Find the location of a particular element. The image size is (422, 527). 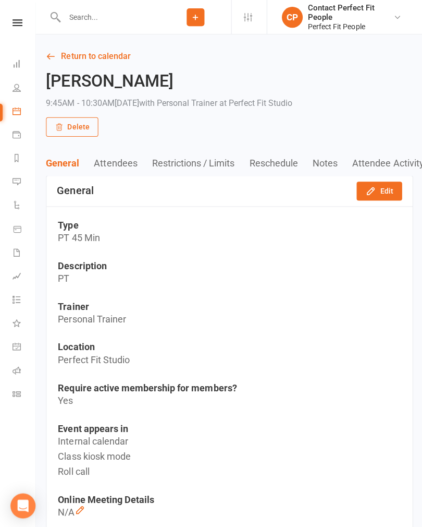

a: People is located at coordinates (24, 88).